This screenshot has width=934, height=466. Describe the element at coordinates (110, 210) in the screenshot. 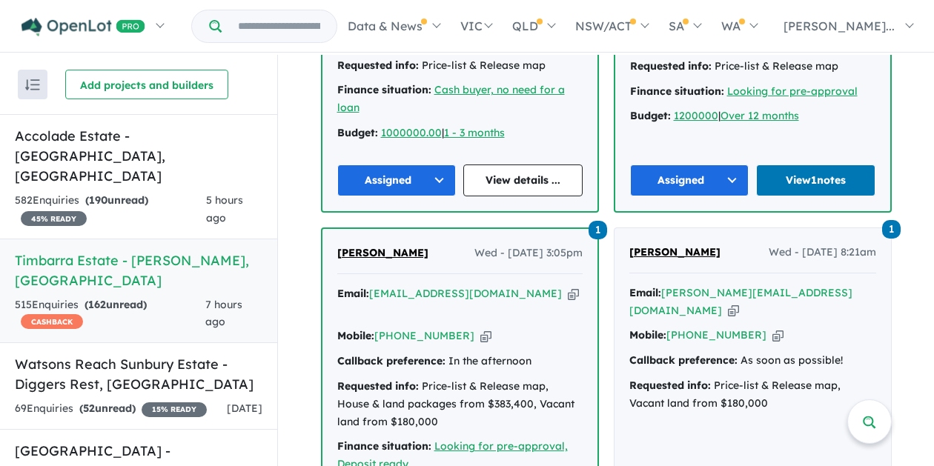

I see `div: 582 Enquir ies` at that location.